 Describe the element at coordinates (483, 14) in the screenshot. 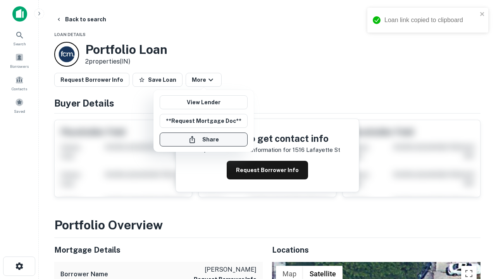

I see `button: close` at that location.